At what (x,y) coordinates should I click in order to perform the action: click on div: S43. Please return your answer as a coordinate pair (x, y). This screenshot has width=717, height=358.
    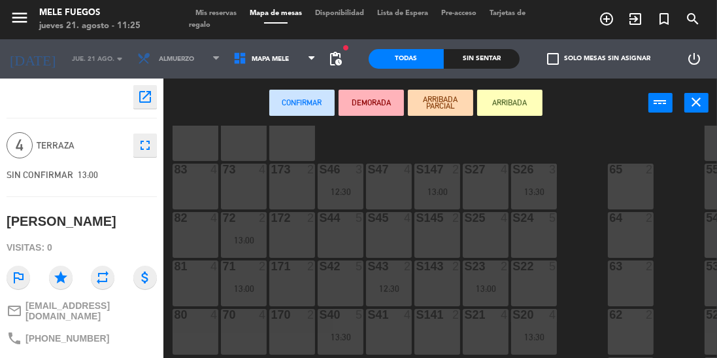
    Looking at the image, I should click on (368, 266).